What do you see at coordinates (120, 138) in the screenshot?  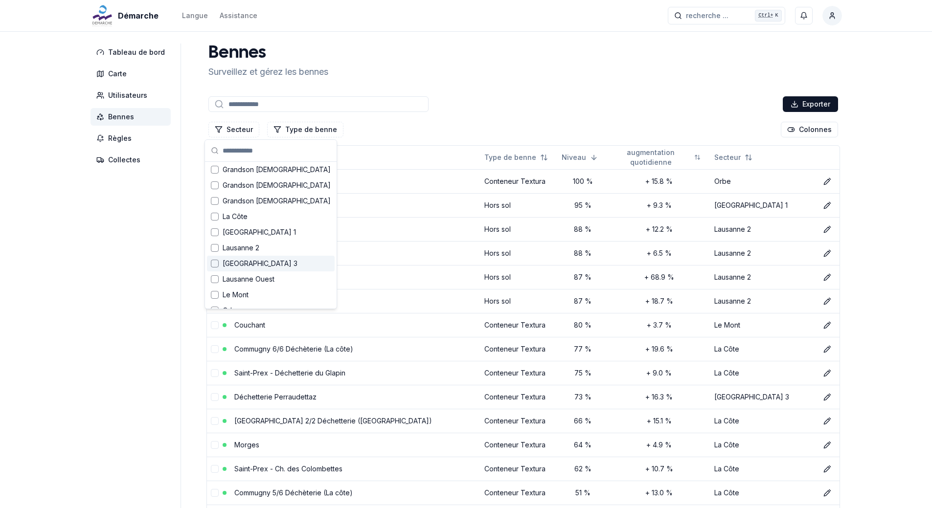 I see `span: Règles` at bounding box center [120, 138].